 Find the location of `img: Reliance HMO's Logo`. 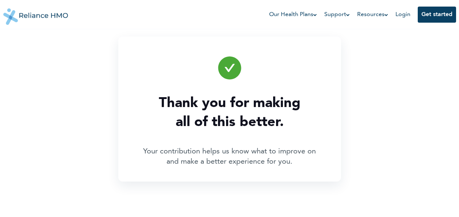

img: Reliance HMO's Logo is located at coordinates (36, 14).